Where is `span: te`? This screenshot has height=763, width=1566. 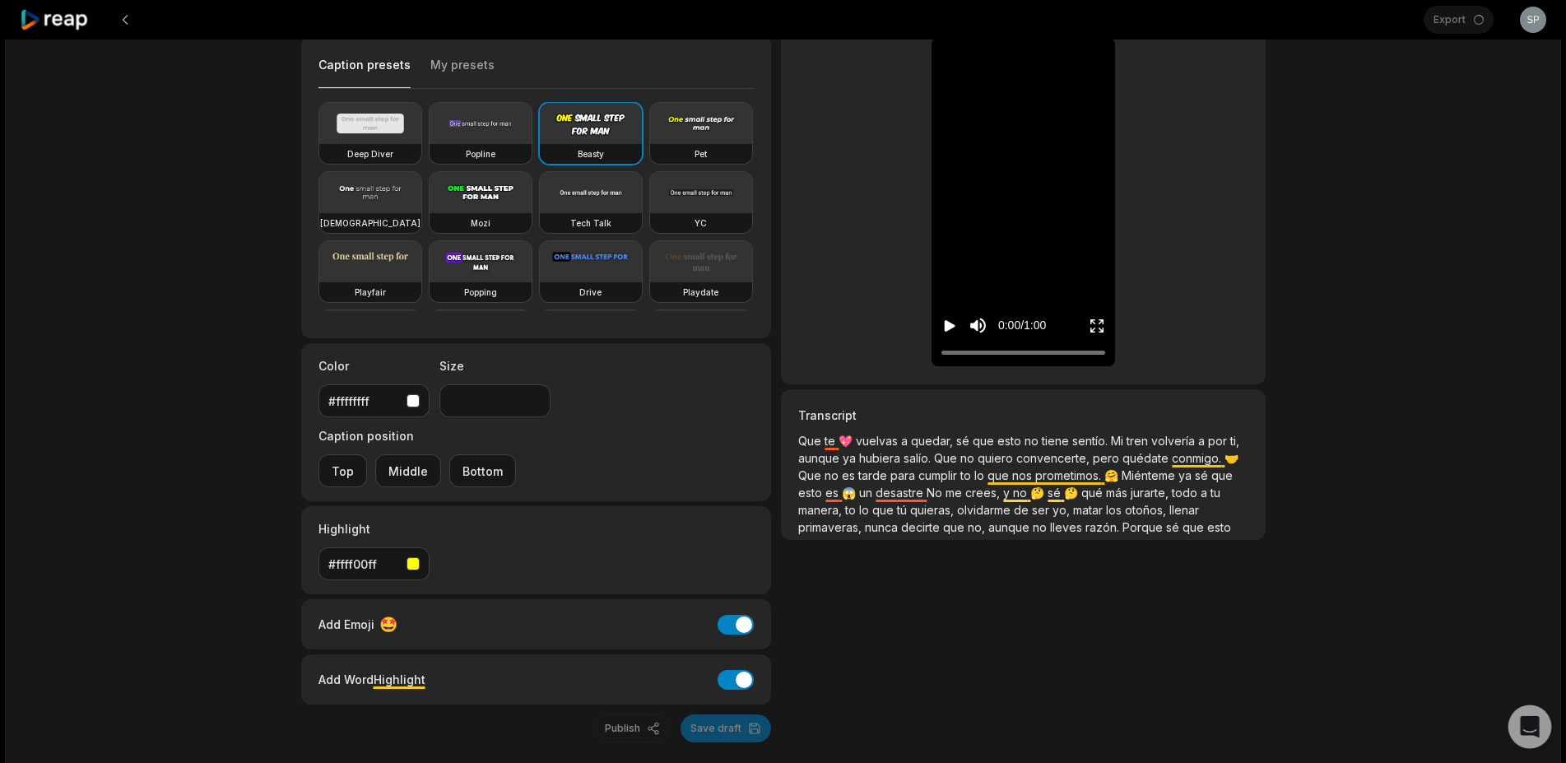
span: te is located at coordinates (831, 440).